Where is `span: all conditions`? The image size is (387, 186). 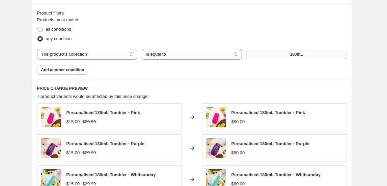 span: all conditions is located at coordinates (58, 29).